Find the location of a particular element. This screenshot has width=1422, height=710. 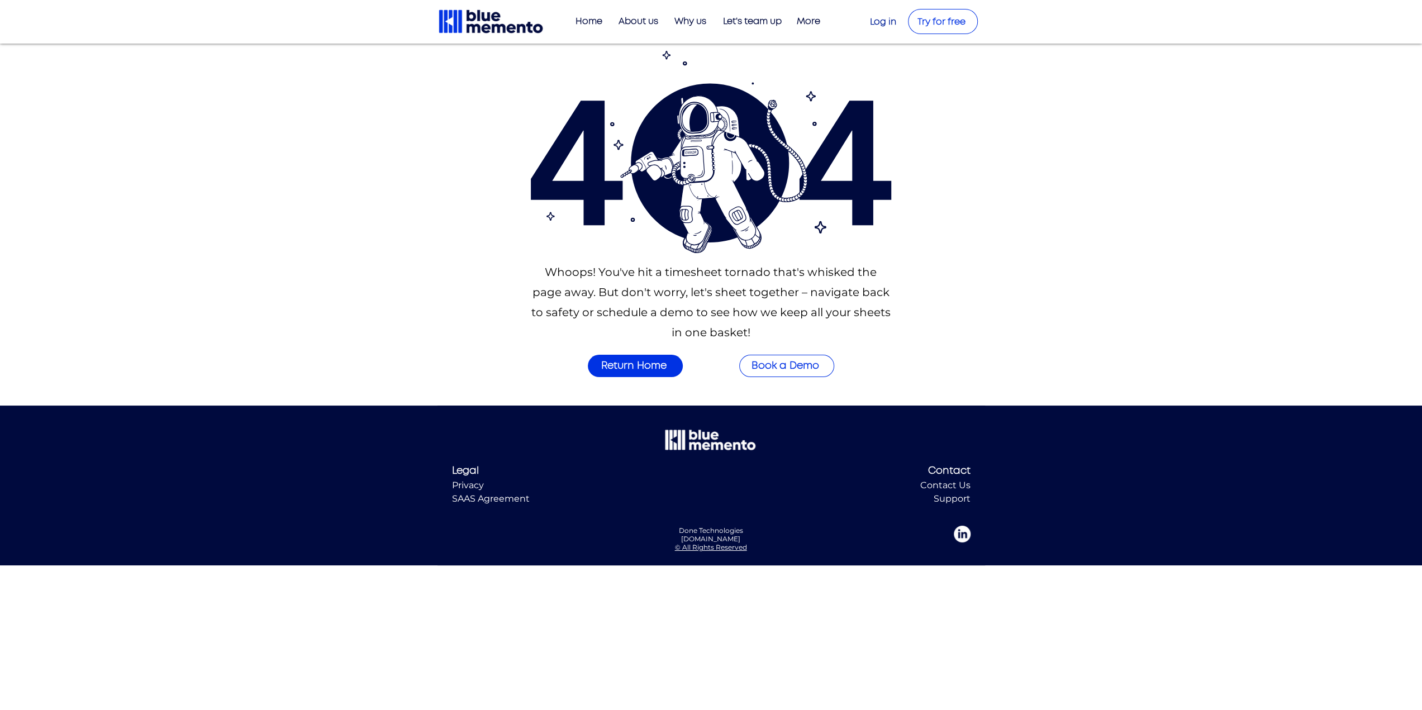

a: Why us is located at coordinates (688, 21).